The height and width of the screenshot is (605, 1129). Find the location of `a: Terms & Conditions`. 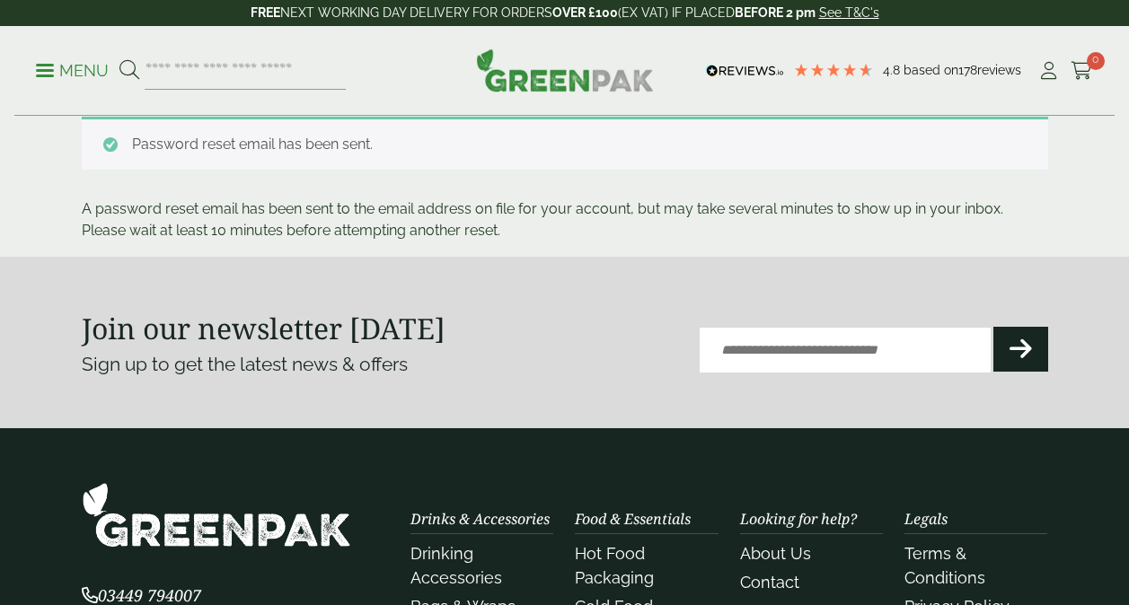

a: Terms & Conditions is located at coordinates (945, 566).